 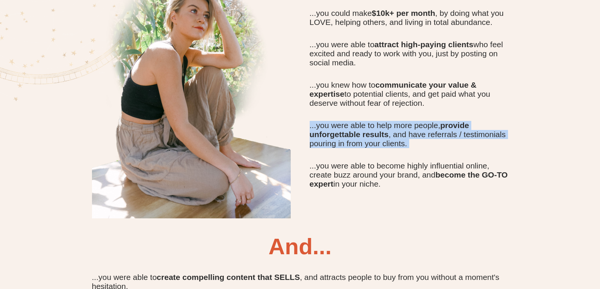 What do you see at coordinates (409, 175) in the screenshot?
I see `div: ...you were able to become highly influential online, create buzz around your brand, and in your ...` at bounding box center [409, 175].